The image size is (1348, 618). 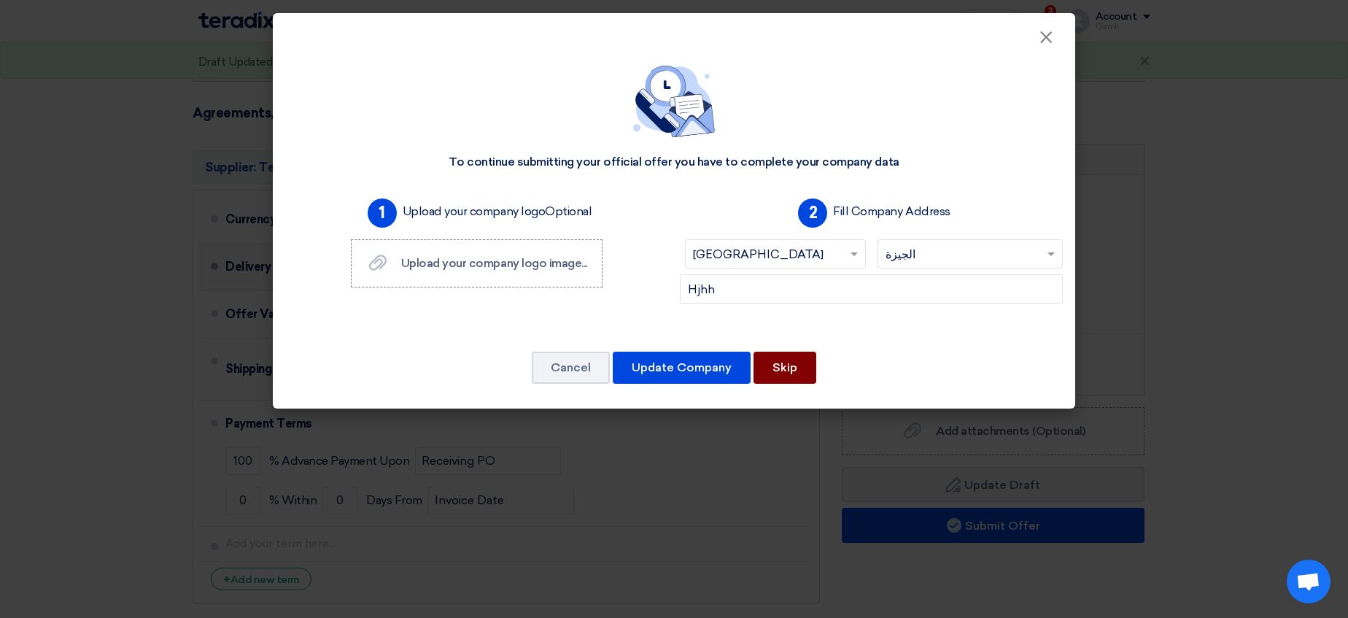 What do you see at coordinates (871, 289) in the screenshot?
I see `input: Add company main address` at bounding box center [871, 289].